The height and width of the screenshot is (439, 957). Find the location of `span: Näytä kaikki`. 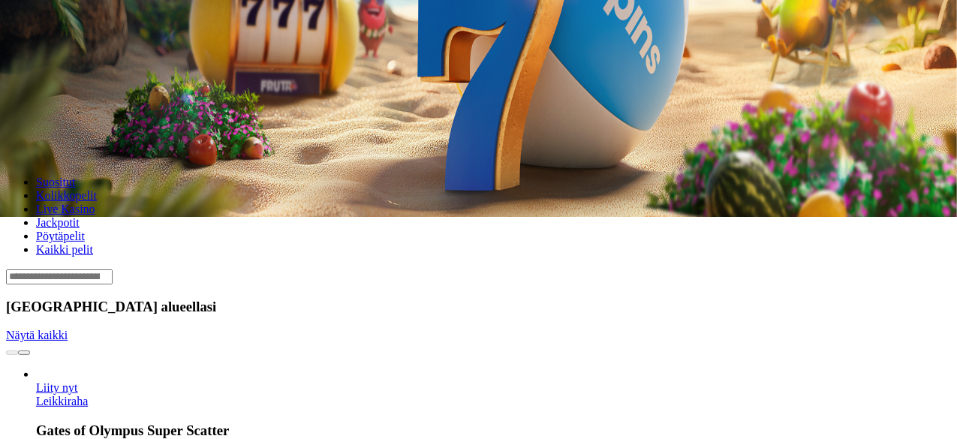

span: Näytä kaikki is located at coordinates (37, 335).